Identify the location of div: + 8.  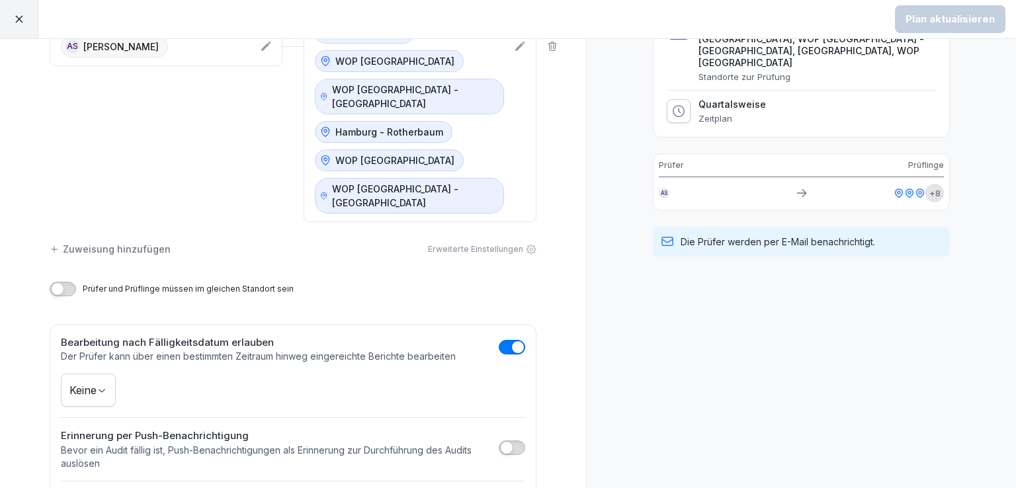
(934, 193).